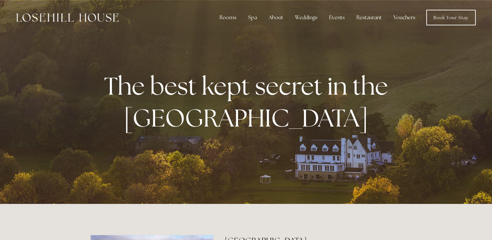  I want to click on div: Rooms, so click(228, 18).